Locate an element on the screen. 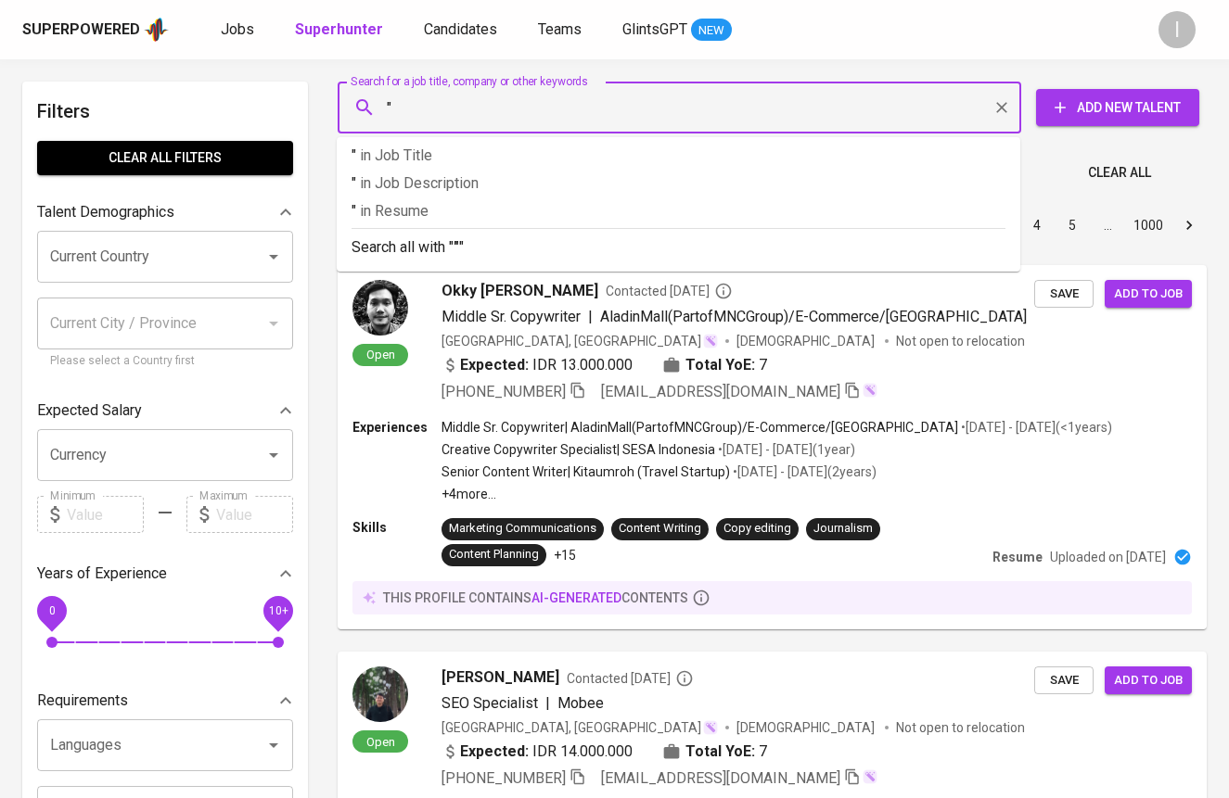 The height and width of the screenshot is (798, 1229). p: +15 is located at coordinates (565, 555).